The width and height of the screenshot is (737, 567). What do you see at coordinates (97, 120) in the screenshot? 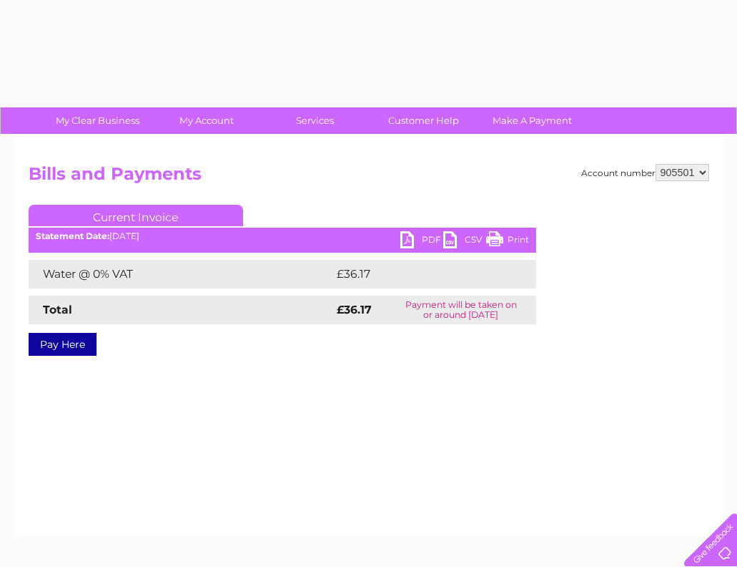
I see `a: My Clear Business` at bounding box center [97, 120].